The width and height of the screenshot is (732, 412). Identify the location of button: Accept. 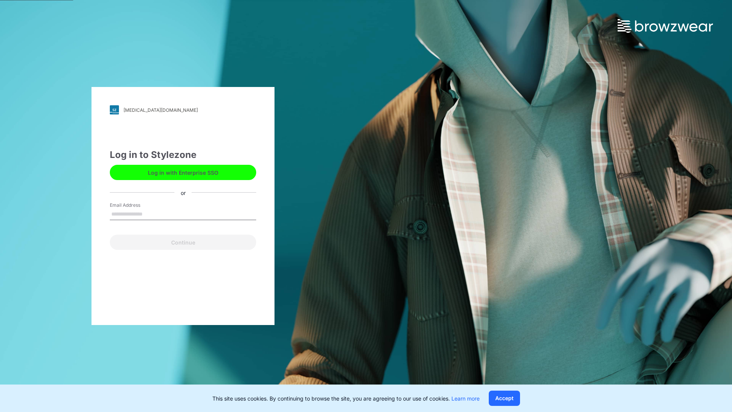
(505, 398).